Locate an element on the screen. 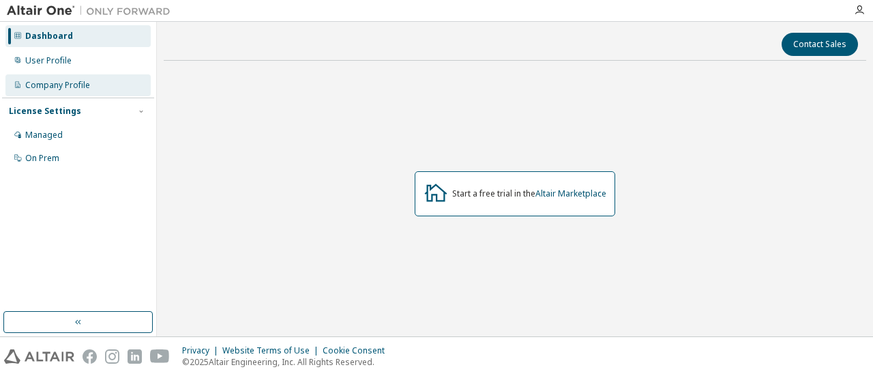 This screenshot has width=873, height=376. img: altair_logo.svg is located at coordinates (39, 356).